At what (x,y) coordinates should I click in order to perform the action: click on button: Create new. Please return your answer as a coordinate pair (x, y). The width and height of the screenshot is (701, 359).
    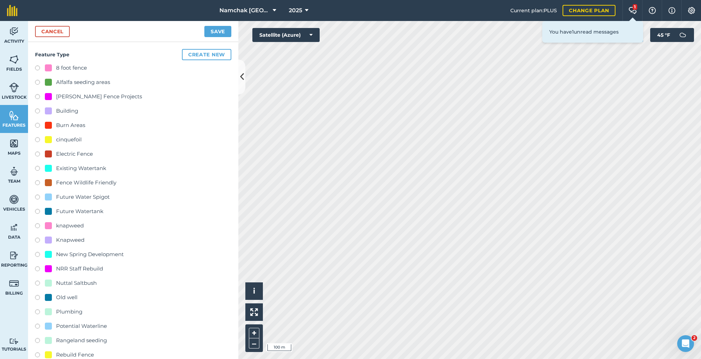
    Looking at the image, I should click on (206, 55).